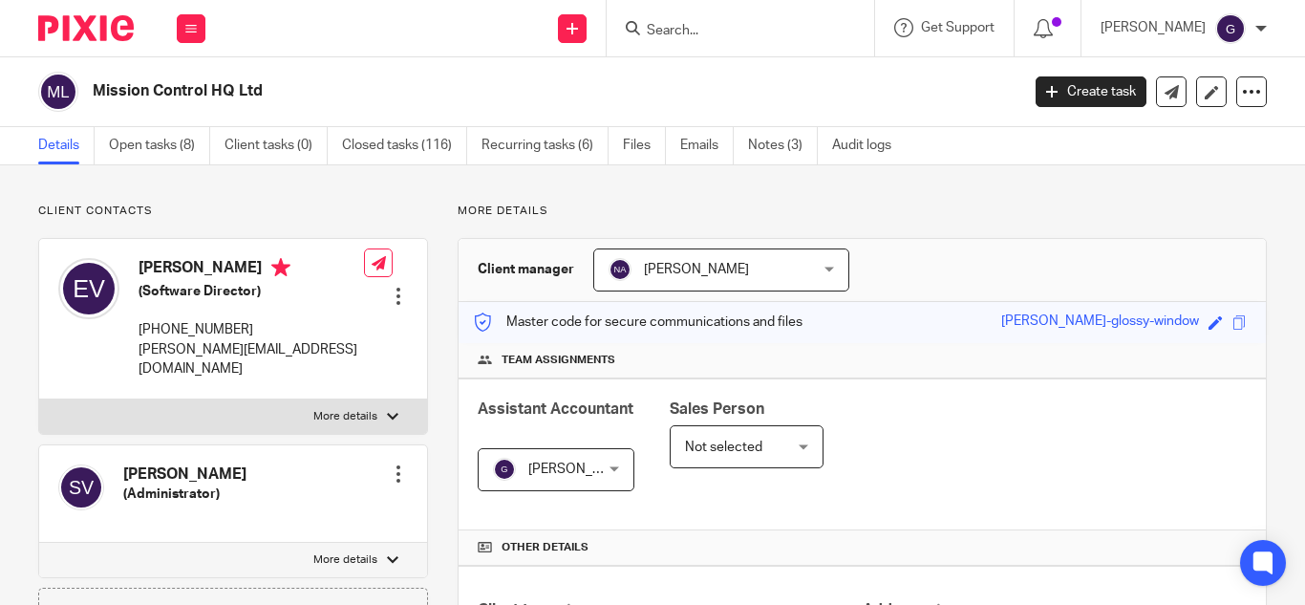 The image size is (1305, 605). I want to click on span: Sales Person, so click(716, 409).